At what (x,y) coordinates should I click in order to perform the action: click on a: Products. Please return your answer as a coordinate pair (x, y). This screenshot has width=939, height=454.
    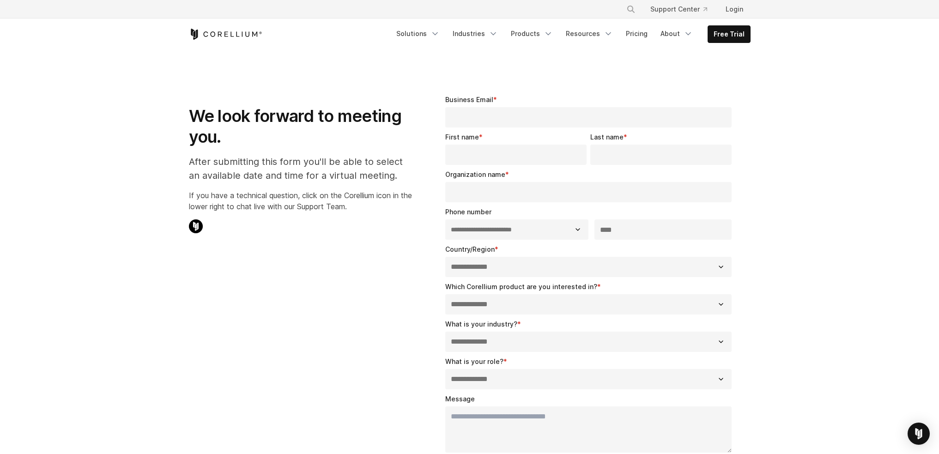
    Looking at the image, I should click on (532, 34).